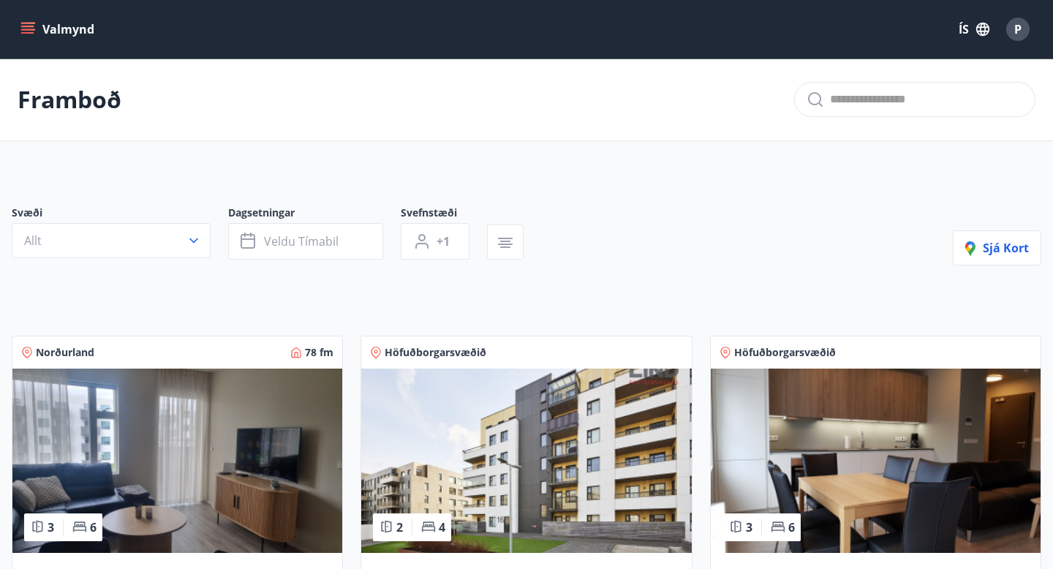 This screenshot has height=569, width=1053. Describe the element at coordinates (301, 241) in the screenshot. I see `span: Veldu tímabil` at that location.